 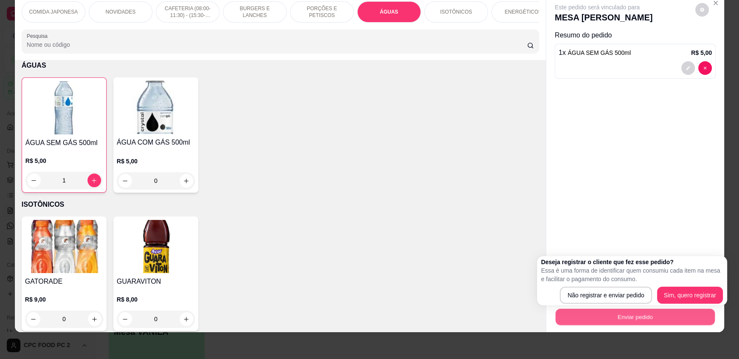 What do you see at coordinates (39, 36) in the screenshot?
I see `label: Pesquisa` at bounding box center [39, 36].